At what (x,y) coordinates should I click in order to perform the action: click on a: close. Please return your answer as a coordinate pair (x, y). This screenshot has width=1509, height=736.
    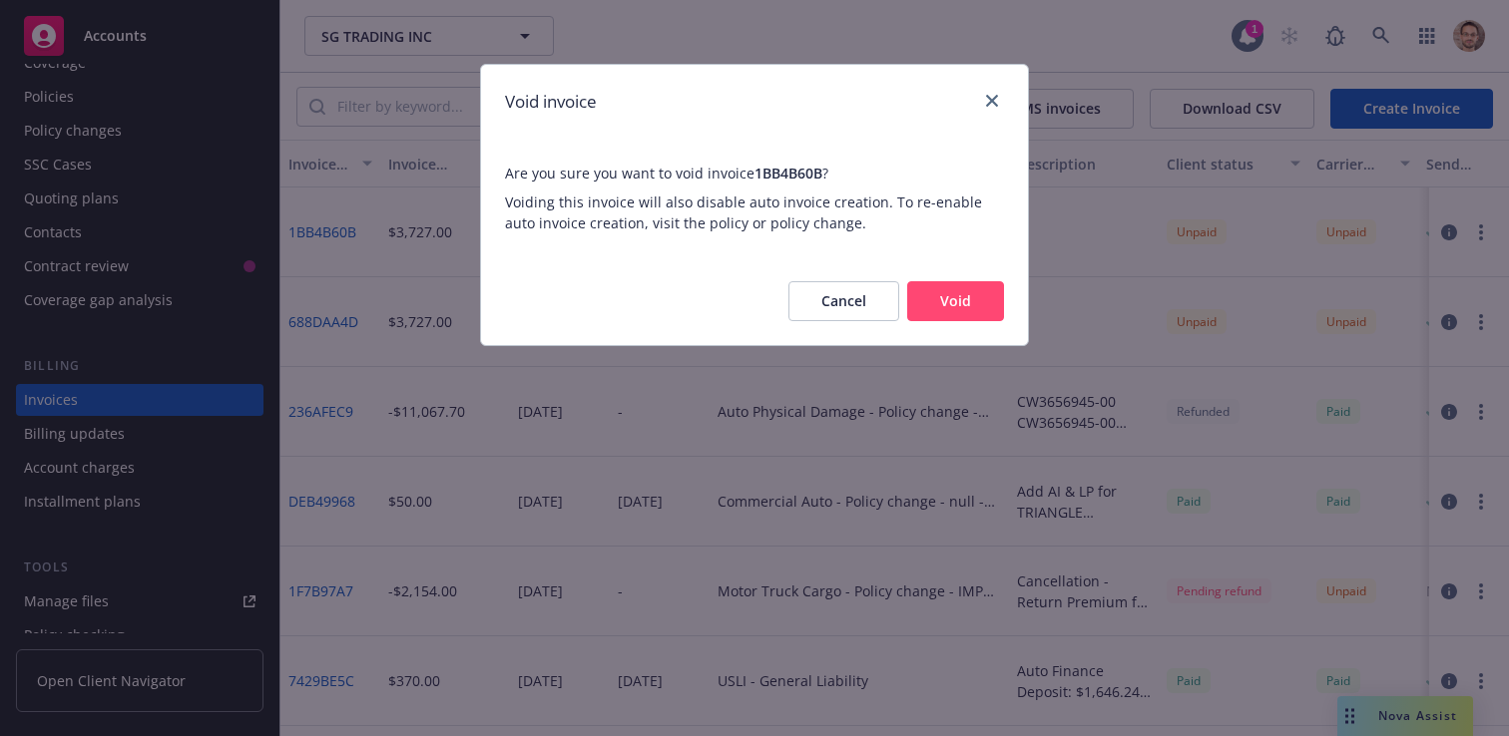
    Looking at the image, I should click on (992, 101).